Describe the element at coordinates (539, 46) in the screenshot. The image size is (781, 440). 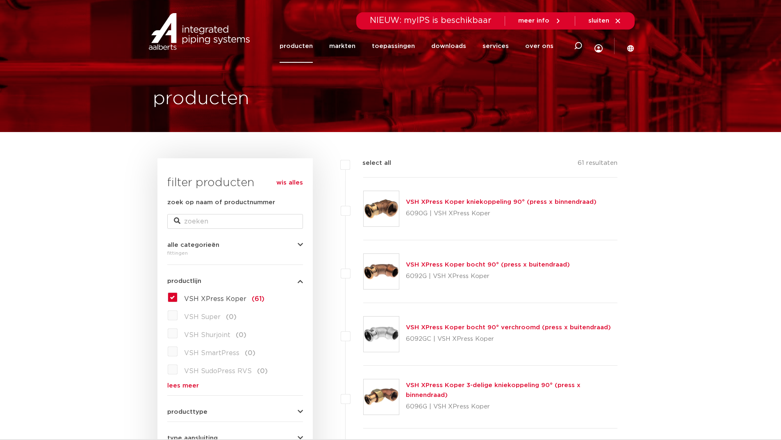
I see `a: over ons` at that location.